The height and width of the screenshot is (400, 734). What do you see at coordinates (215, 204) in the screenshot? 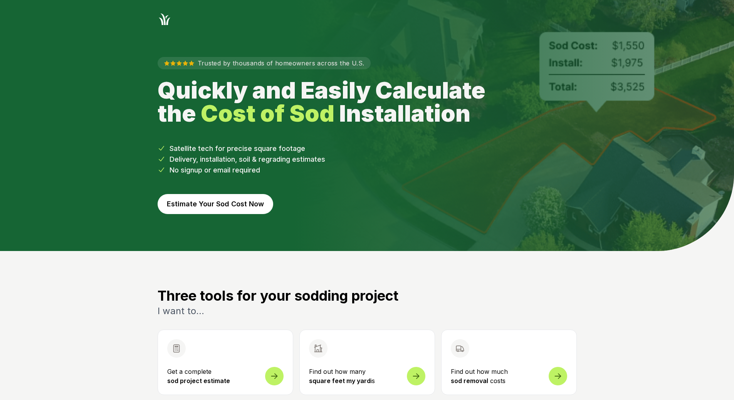
I see `button: Estimate Your Sod Cost Now` at bounding box center [215, 204].